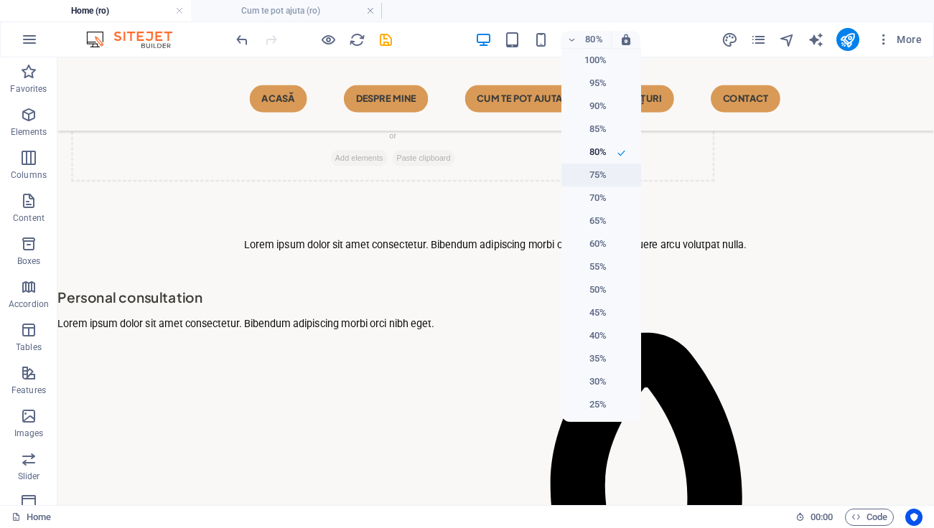  Describe the element at coordinates (588, 290) in the screenshot. I see `h6: 50%` at that location.